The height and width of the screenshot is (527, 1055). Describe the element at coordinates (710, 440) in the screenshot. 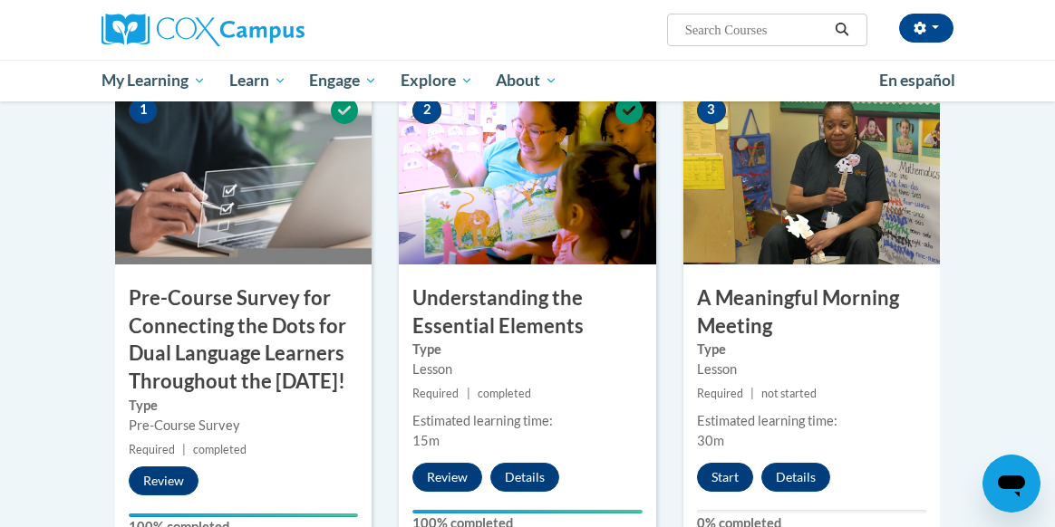

I see `span: 30m` at that location.